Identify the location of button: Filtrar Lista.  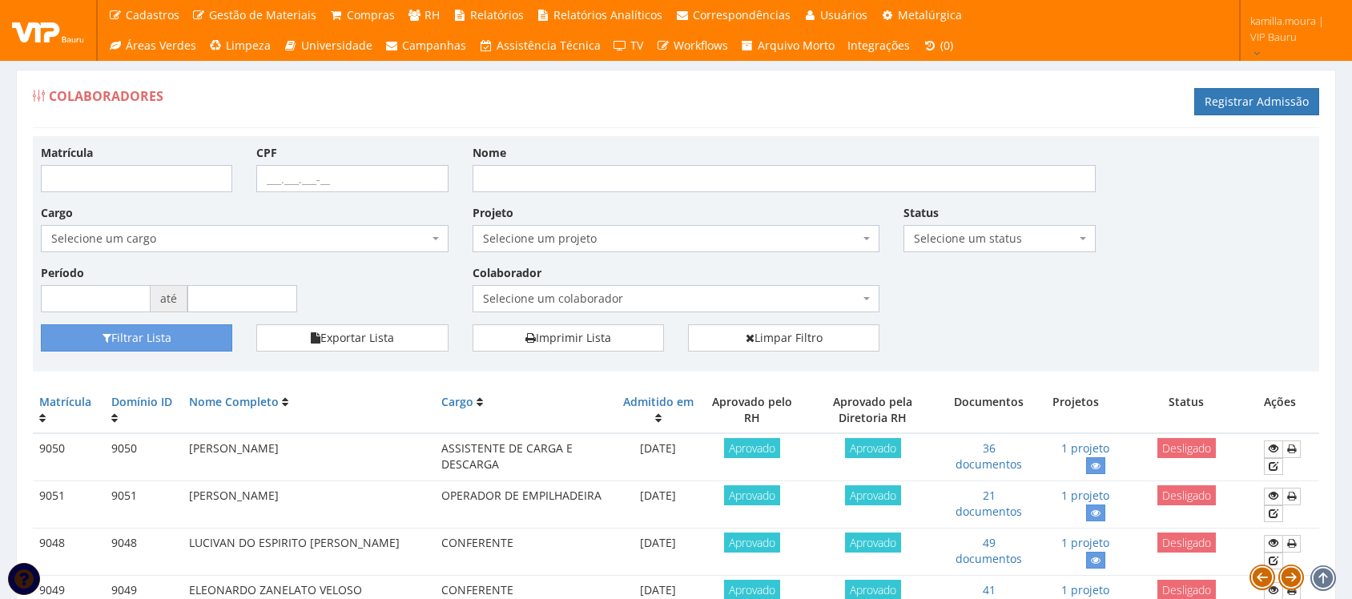
(136, 338).